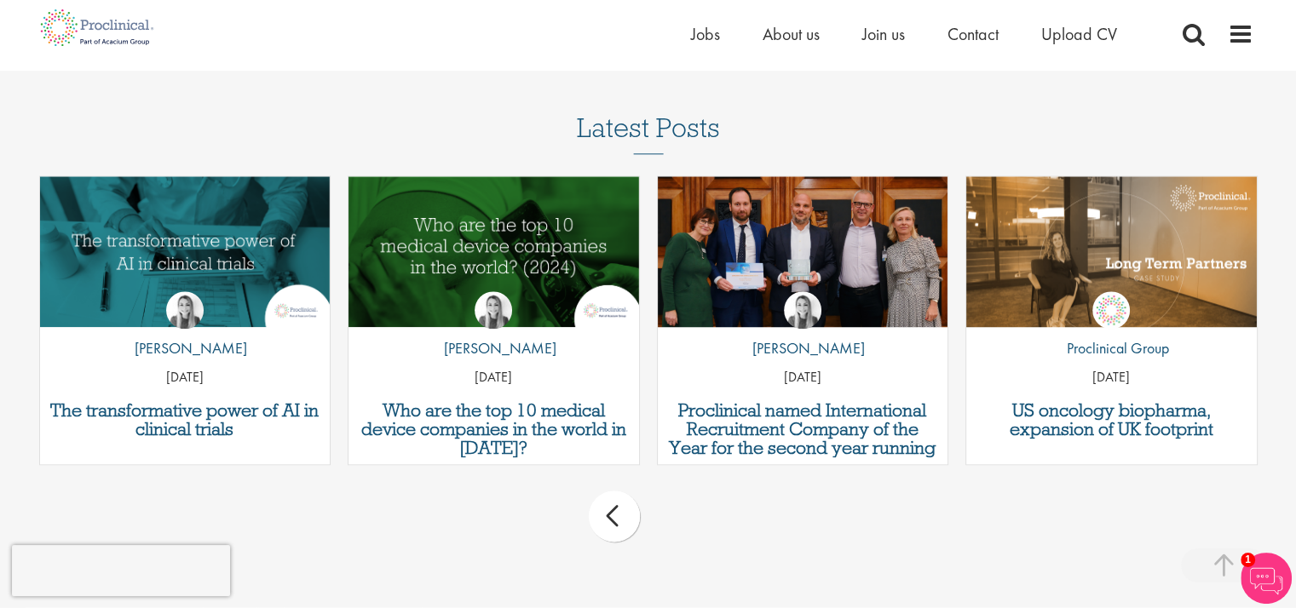 The height and width of the screenshot is (608, 1296). What do you see at coordinates (1111, 420) in the screenshot?
I see `h3: US oncology biopharma, expansion of UK footprint` at bounding box center [1111, 420].